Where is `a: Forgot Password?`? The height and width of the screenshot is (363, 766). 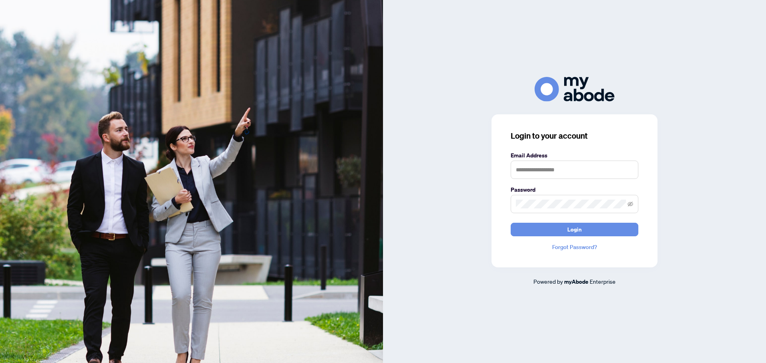 a: Forgot Password? is located at coordinates (574, 247).